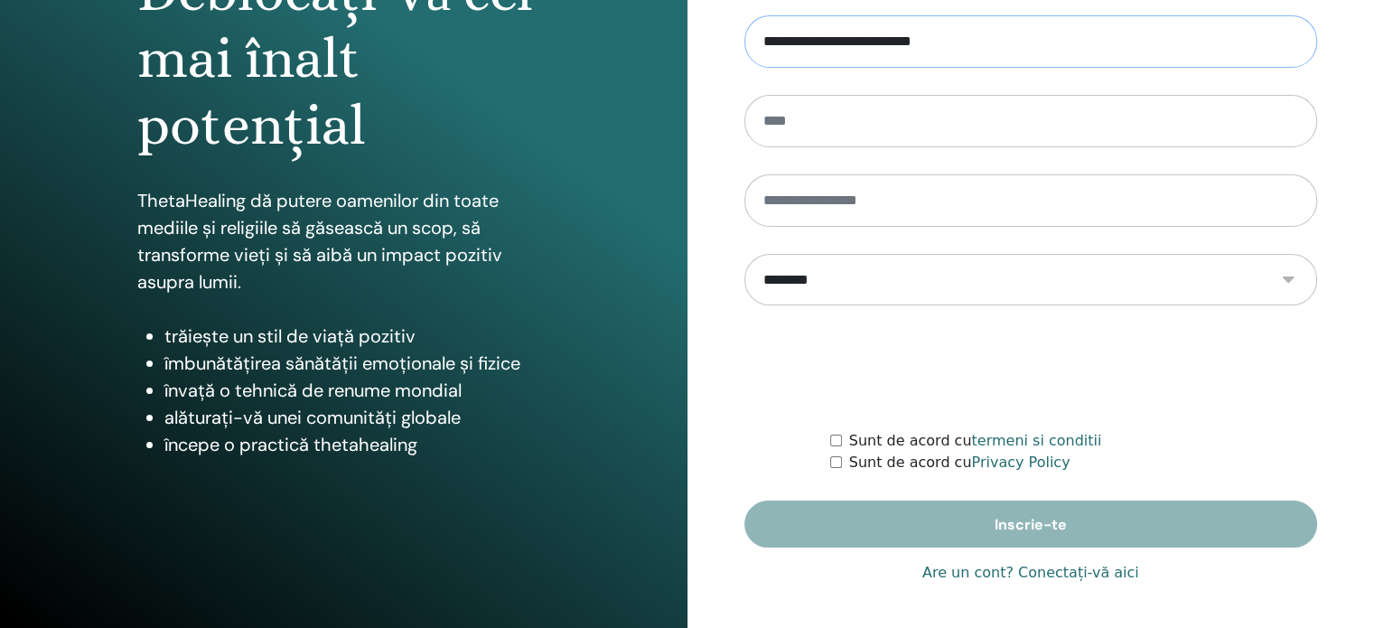  I want to click on li: învață o tehnică de renume mondial, so click(357, 390).